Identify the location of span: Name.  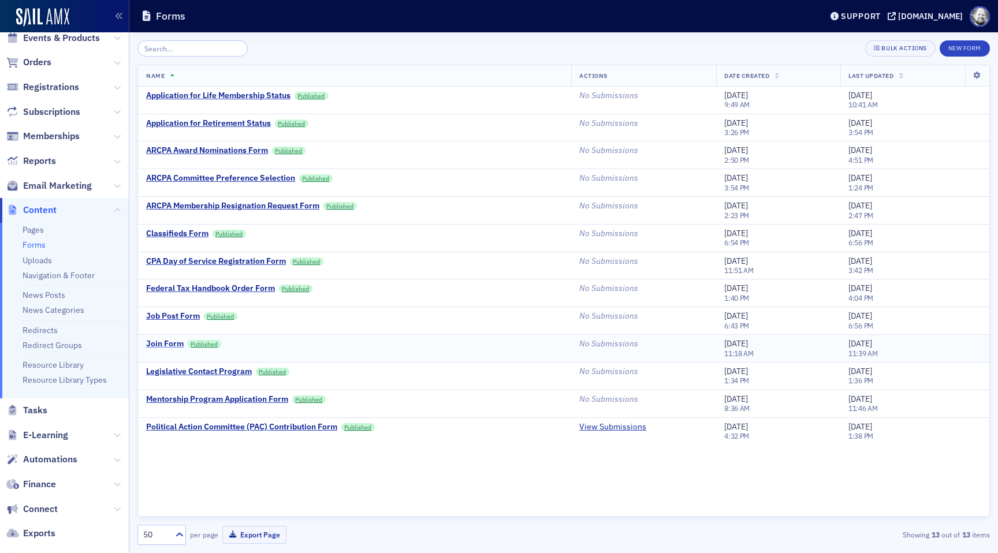
(155, 76).